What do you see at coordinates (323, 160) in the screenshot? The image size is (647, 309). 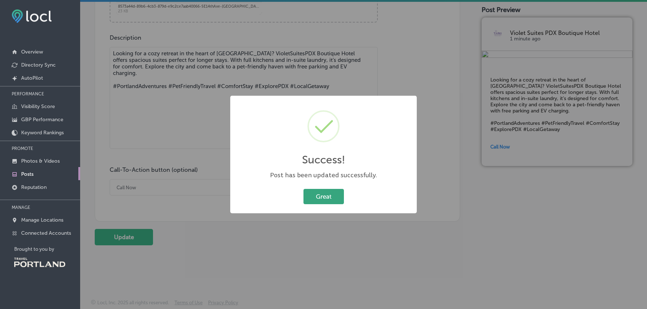 I see `h2: Success!` at bounding box center [323, 160].